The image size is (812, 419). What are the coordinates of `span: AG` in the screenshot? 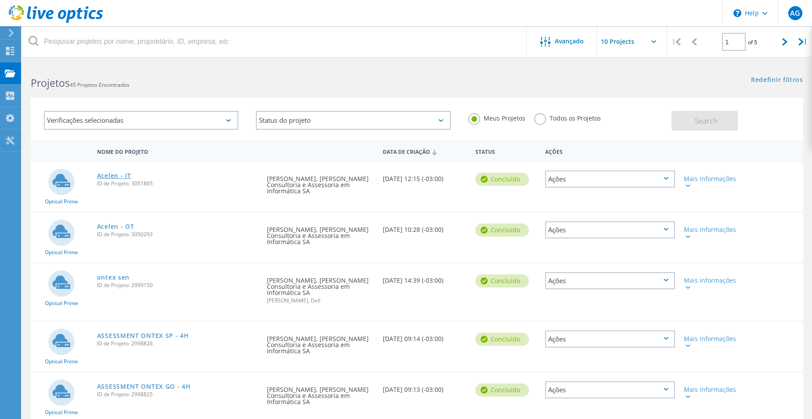 It's located at (794, 13).